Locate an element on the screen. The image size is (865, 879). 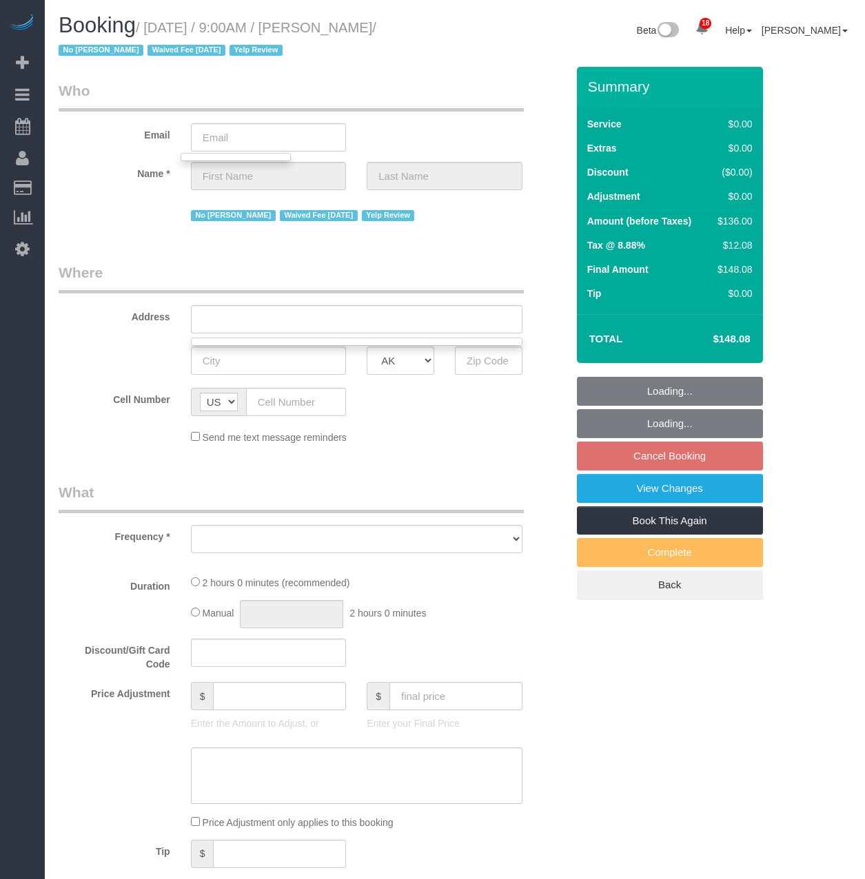
a: 18 is located at coordinates (701, 29).